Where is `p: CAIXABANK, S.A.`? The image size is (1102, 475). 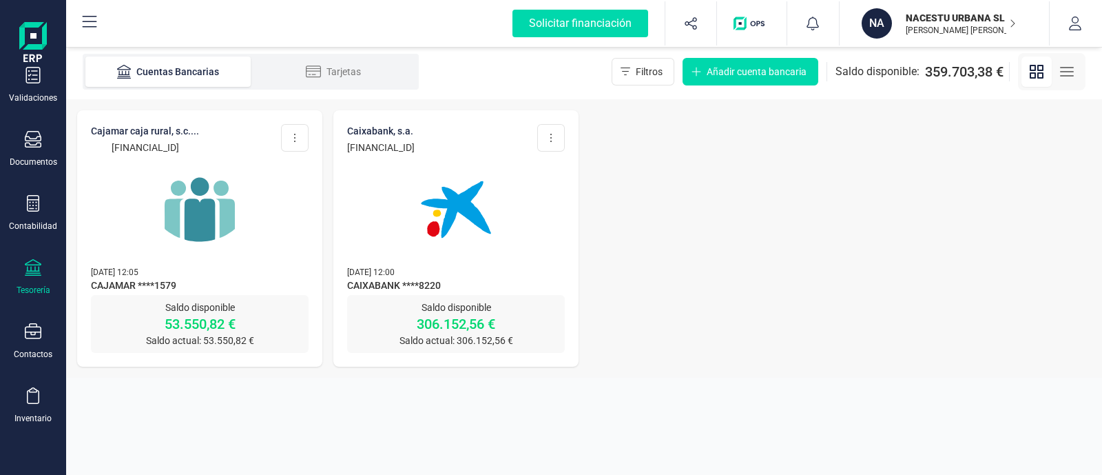 p: CAIXABANK, S.A. is located at coordinates (381, 131).